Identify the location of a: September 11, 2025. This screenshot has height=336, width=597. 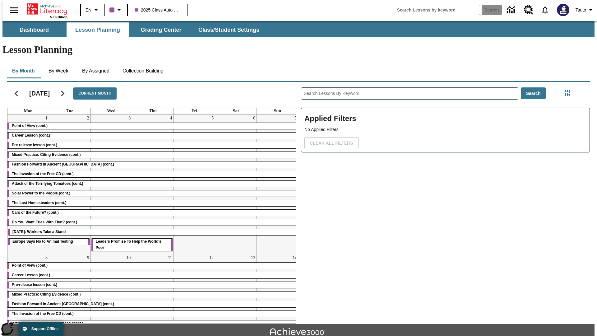
(170, 258).